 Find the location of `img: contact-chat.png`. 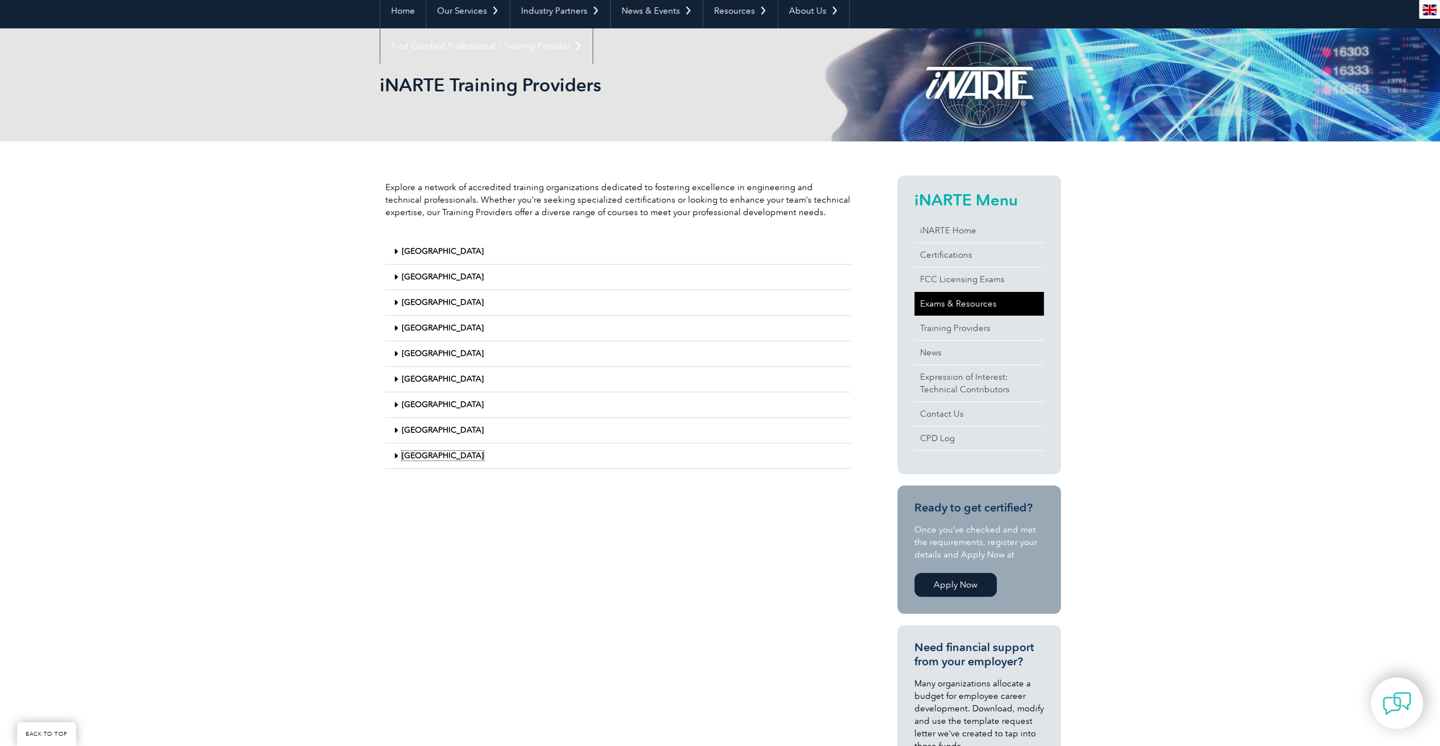

img: contact-chat.png is located at coordinates (1397, 703).